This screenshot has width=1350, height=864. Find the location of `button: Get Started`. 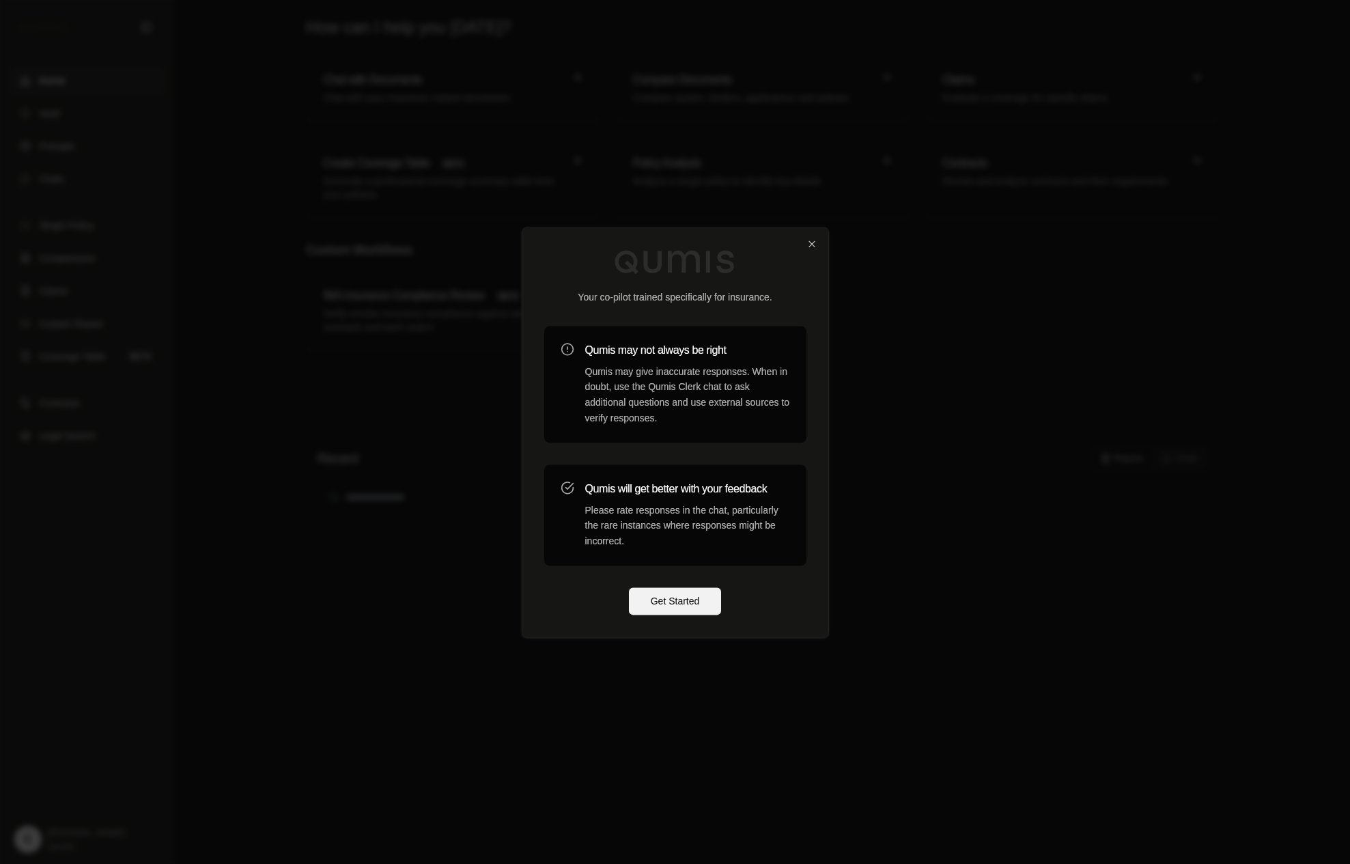

button: Get Started is located at coordinates (675, 601).